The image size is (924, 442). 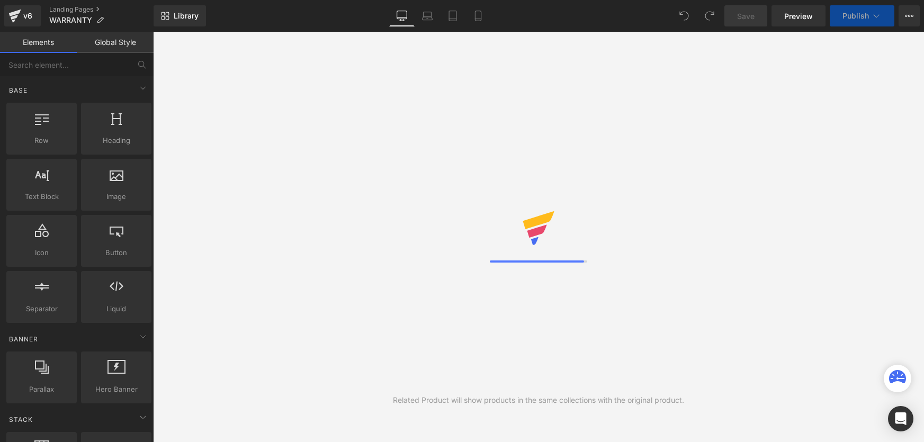 I want to click on span: Row, so click(x=41, y=140).